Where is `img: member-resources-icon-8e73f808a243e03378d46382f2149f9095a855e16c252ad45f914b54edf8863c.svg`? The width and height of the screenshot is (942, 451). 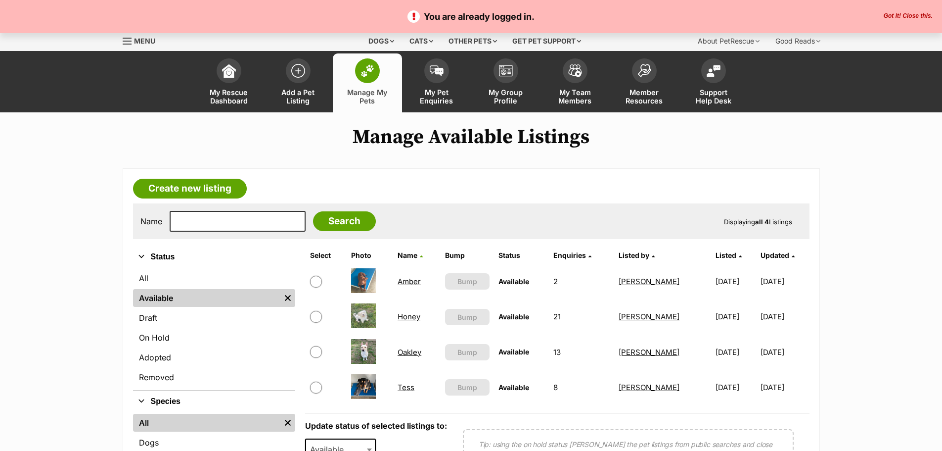
img: member-resources-icon-8e73f808a243e03378d46382f2149f9095a855e16c252ad45f914b54edf8863c.svg is located at coordinates (645, 70).